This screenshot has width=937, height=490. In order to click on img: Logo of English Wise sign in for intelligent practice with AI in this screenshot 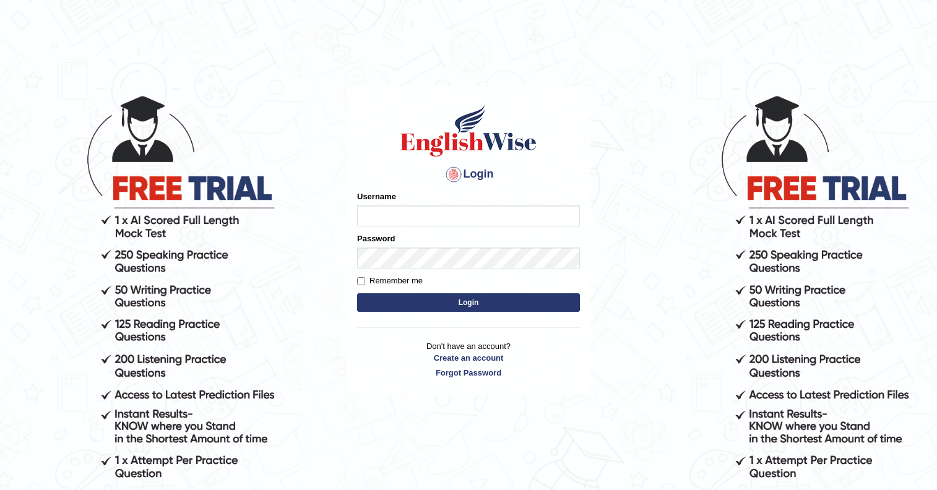, I will do `click(469, 131)`.